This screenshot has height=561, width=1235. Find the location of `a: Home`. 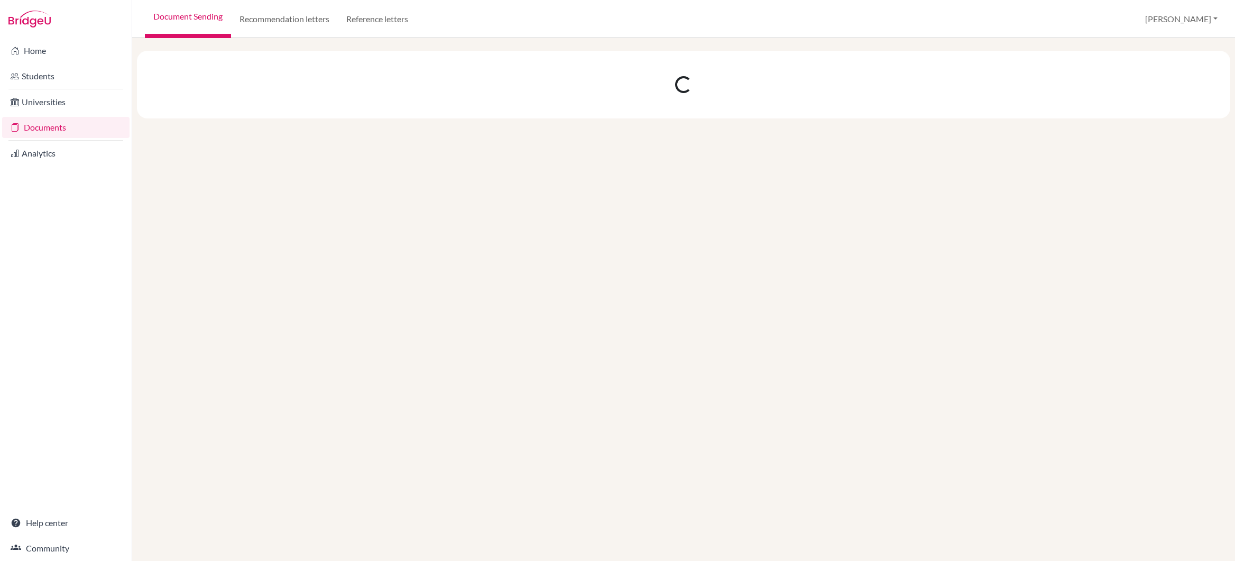

a: Home is located at coordinates (66, 51).